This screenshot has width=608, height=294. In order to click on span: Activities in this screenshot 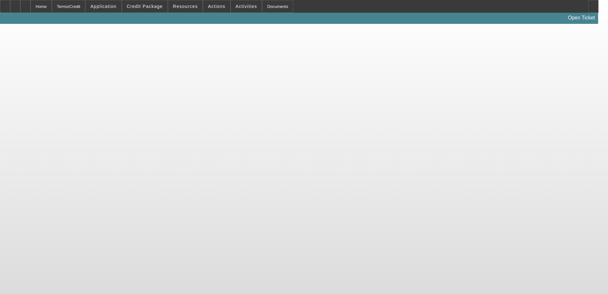, I will do `click(247, 6)`.